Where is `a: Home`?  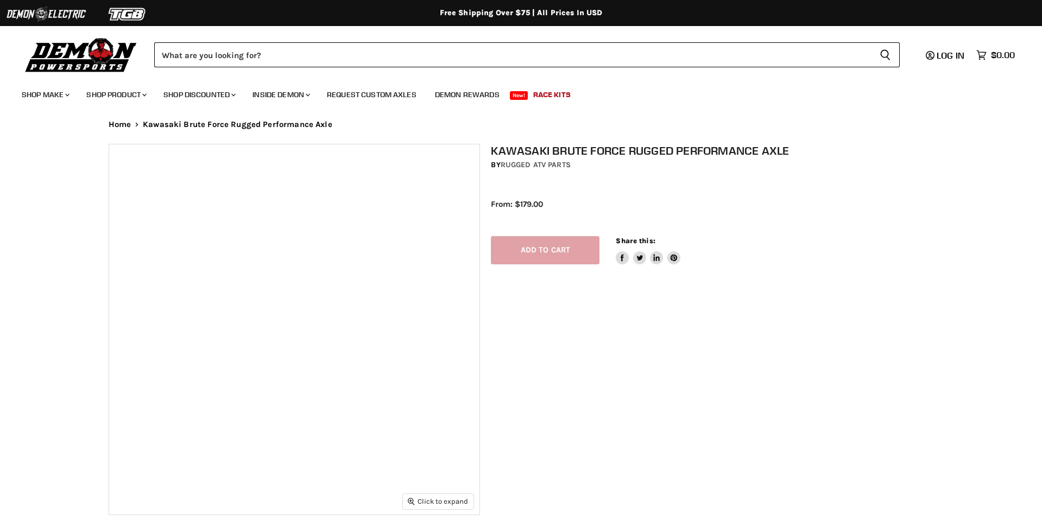 a: Home is located at coordinates (120, 124).